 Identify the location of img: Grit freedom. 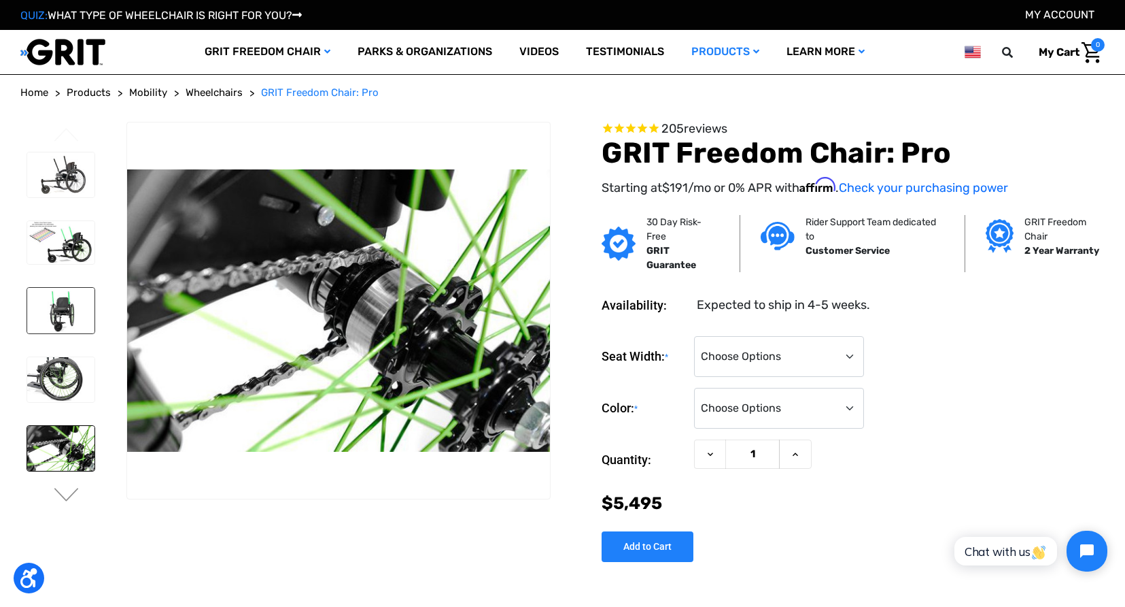
(1000, 236).